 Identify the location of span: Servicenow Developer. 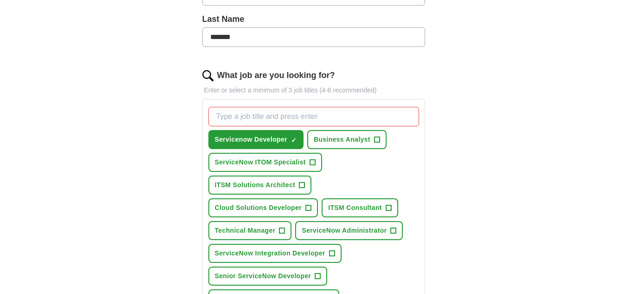
(251, 139).